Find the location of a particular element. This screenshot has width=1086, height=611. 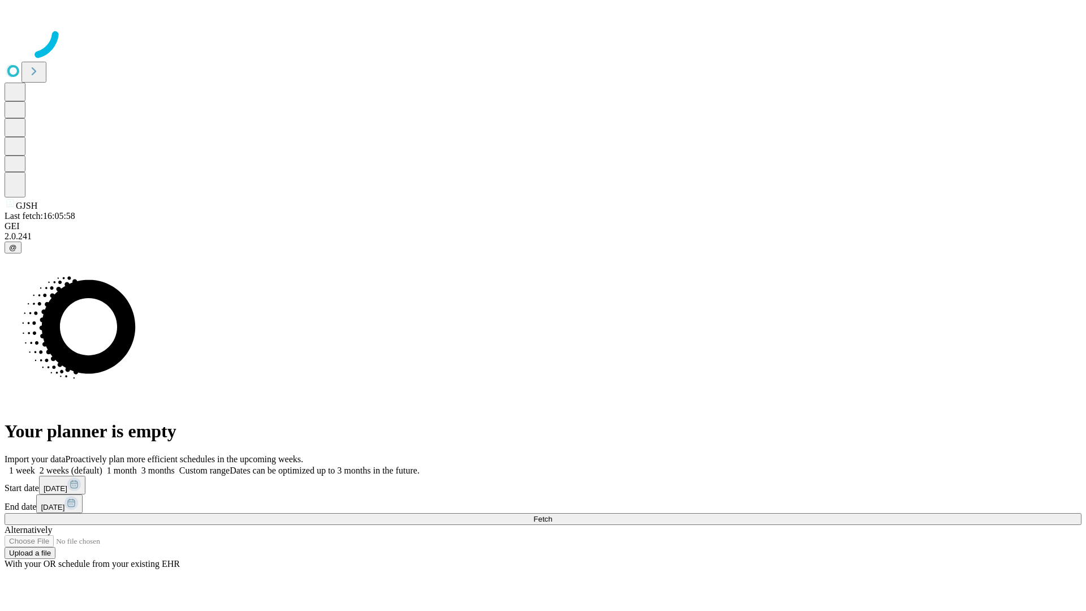

span: GJSH is located at coordinates (27, 205).